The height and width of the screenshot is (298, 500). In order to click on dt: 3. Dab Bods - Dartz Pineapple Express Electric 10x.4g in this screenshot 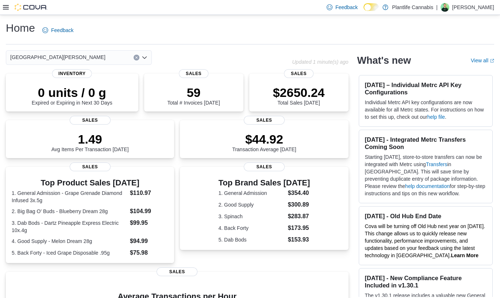, I will do `click(69, 227)`.